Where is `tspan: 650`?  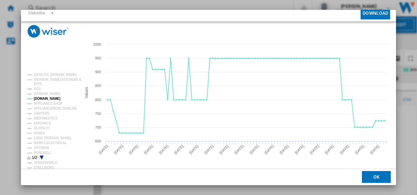 tspan: 650 is located at coordinates (98, 141).